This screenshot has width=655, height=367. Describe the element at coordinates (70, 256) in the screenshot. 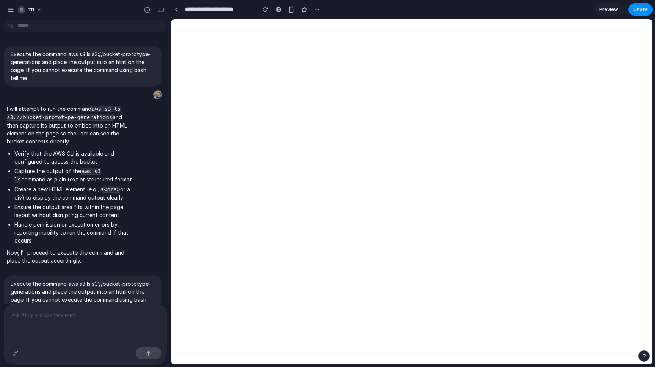

I see `p: Now, I’ll proceed to execute the command and place the output accordingly.` at that location.